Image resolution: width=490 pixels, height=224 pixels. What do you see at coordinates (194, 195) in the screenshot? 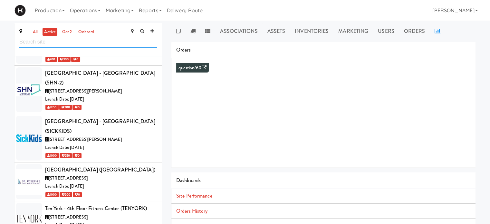
I see `a: Site Performance` at bounding box center [194, 195].